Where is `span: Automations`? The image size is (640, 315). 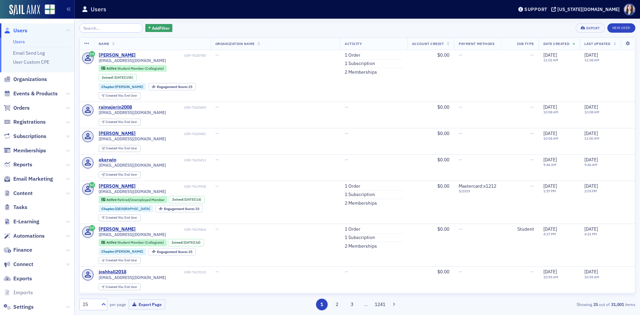
span: Automations is located at coordinates (29, 236).